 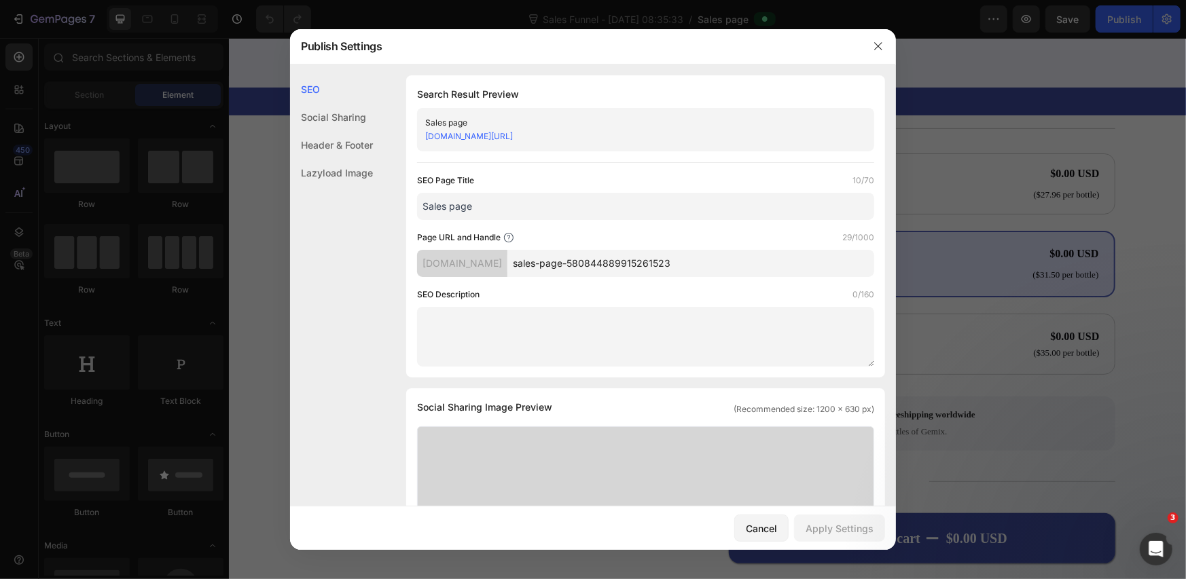 What do you see at coordinates (635, 123) in the screenshot?
I see `div: Sales page` at bounding box center [635, 123].